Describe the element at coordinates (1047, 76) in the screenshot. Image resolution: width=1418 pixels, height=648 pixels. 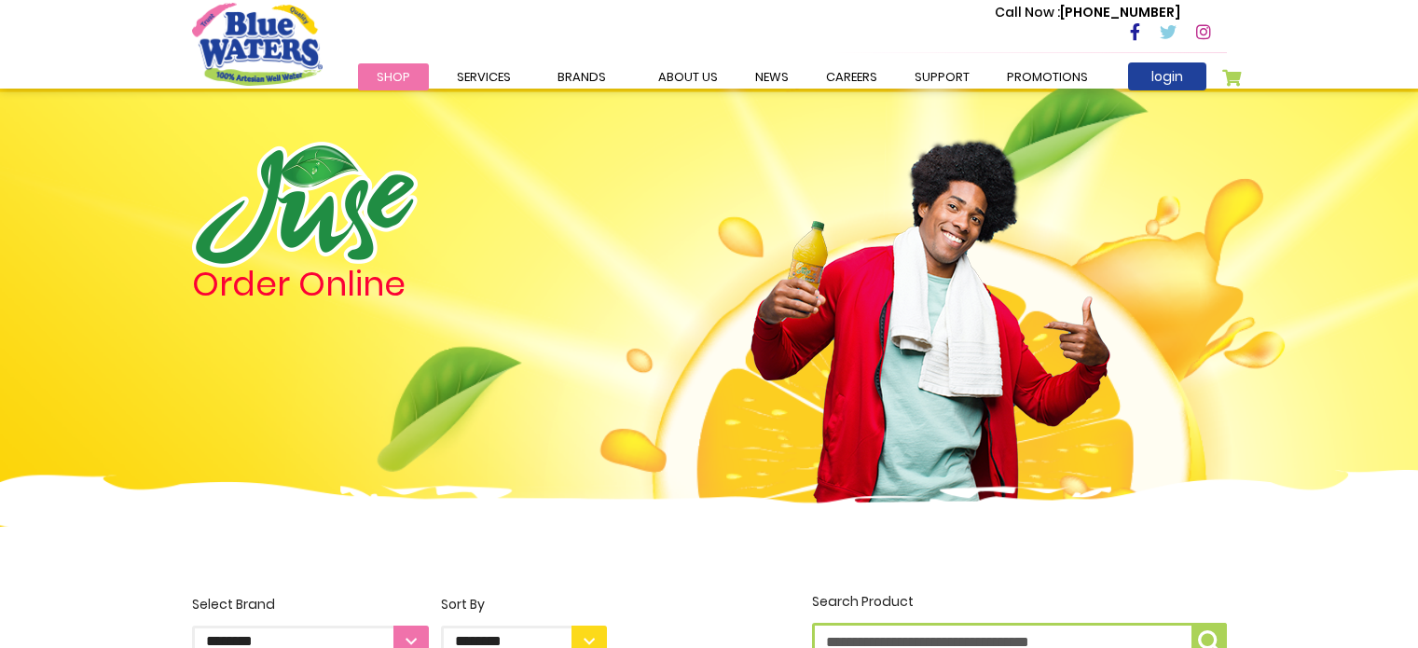
I see `a: Promotions` at that location.